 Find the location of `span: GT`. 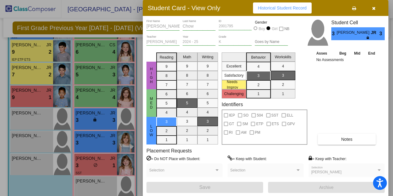

span: GT is located at coordinates (231, 124).